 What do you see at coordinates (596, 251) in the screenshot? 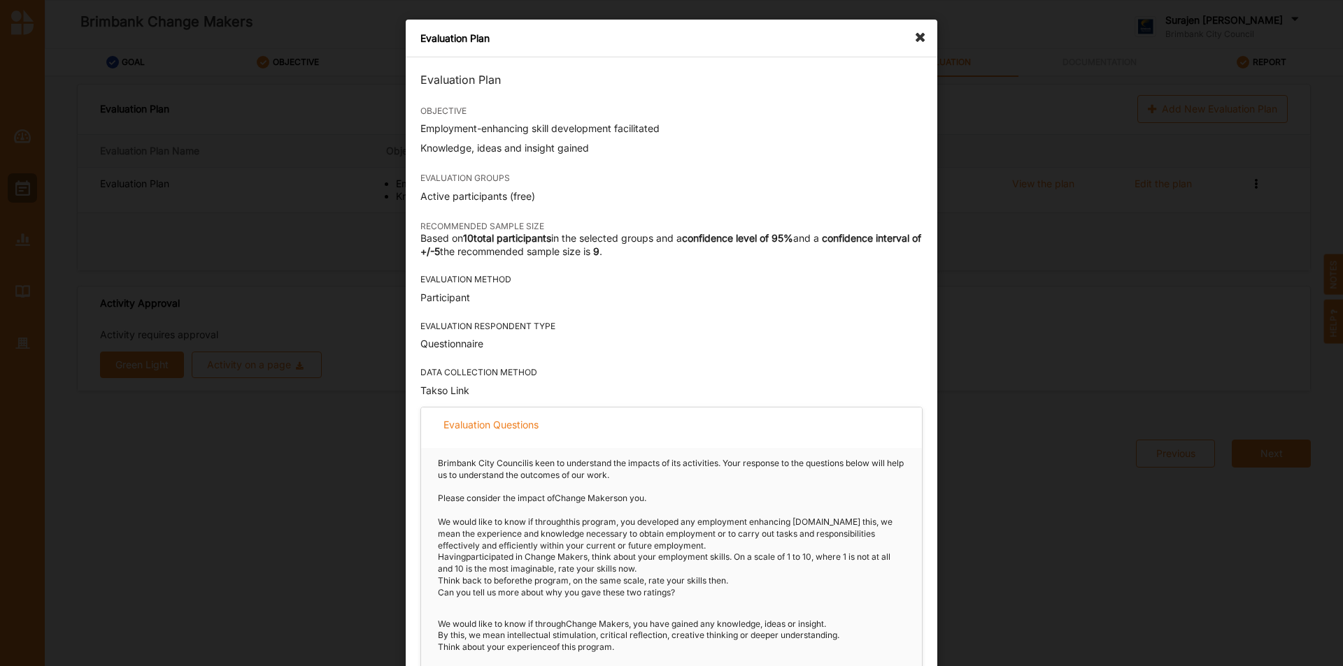
I see `b: 9` at bounding box center [596, 251].